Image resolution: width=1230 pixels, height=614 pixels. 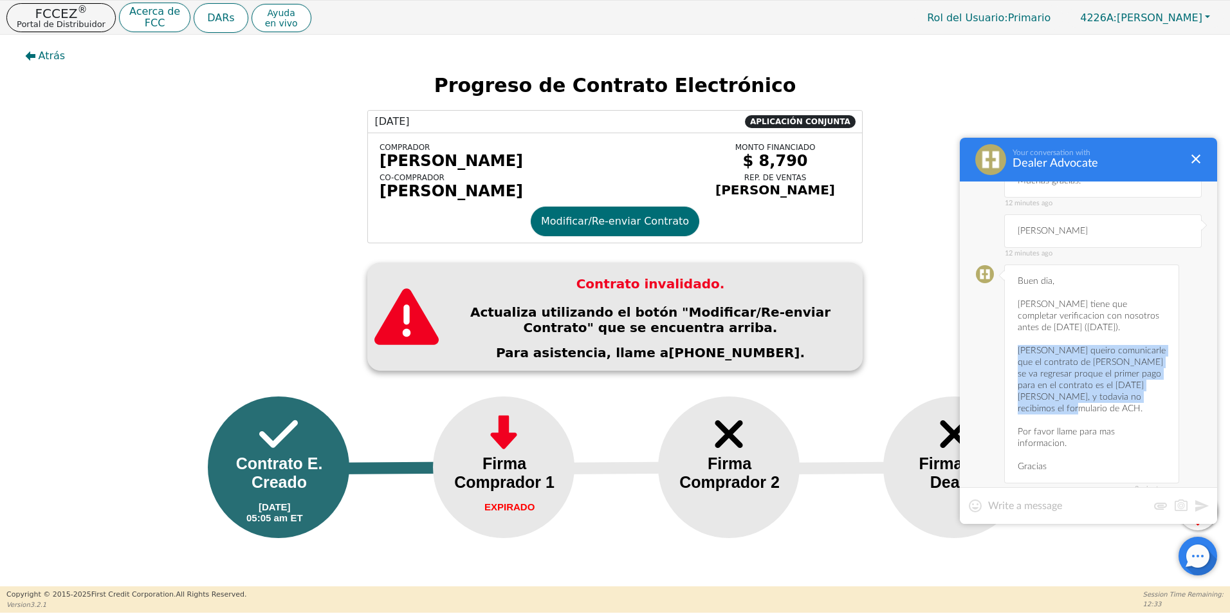 I want to click on img: warning Red Desktop, so click(x=407, y=316).